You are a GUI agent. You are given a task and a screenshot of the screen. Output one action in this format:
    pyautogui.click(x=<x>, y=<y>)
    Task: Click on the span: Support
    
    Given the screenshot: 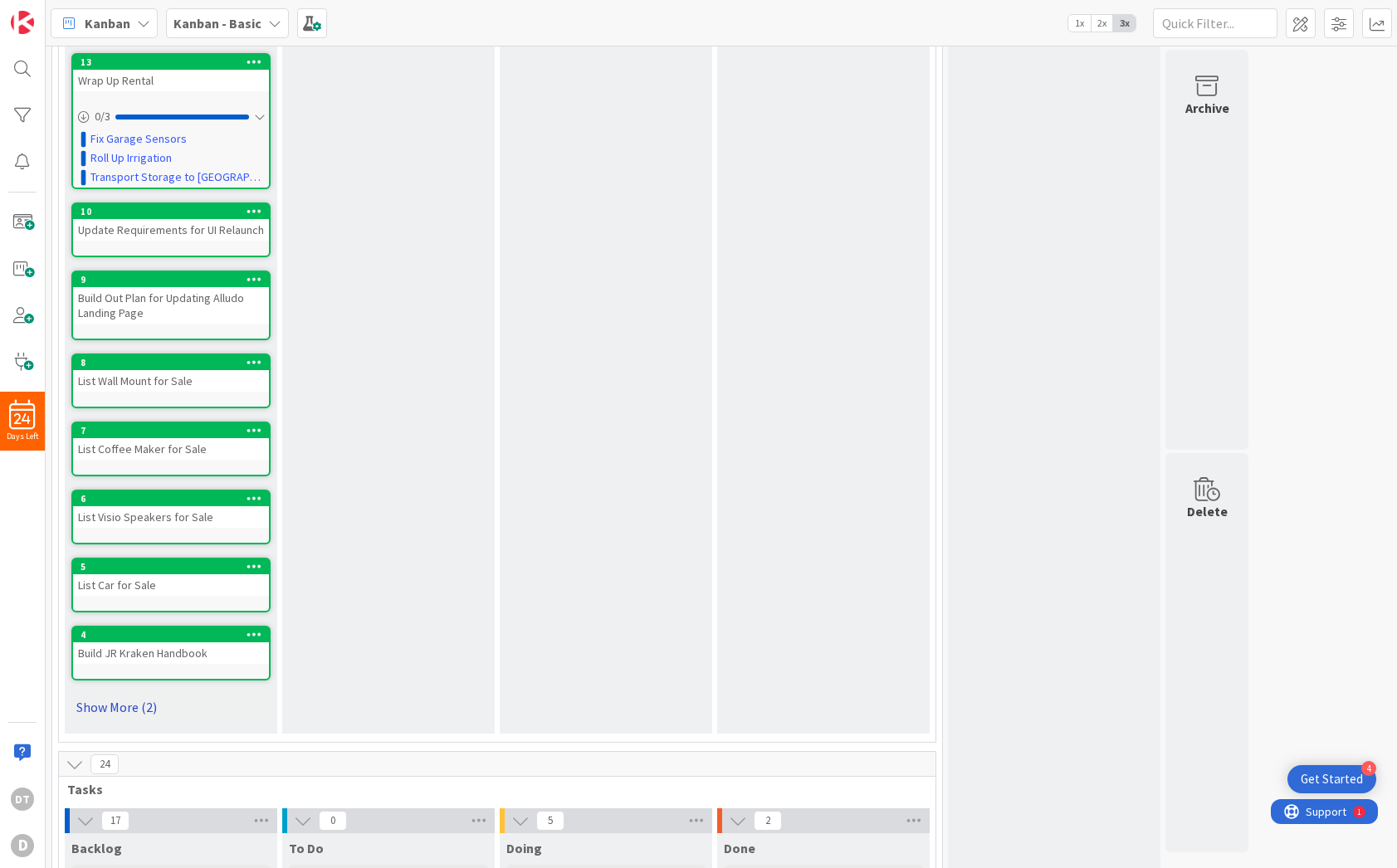 What is the action you would take?
    pyautogui.click(x=55, y=12)
    